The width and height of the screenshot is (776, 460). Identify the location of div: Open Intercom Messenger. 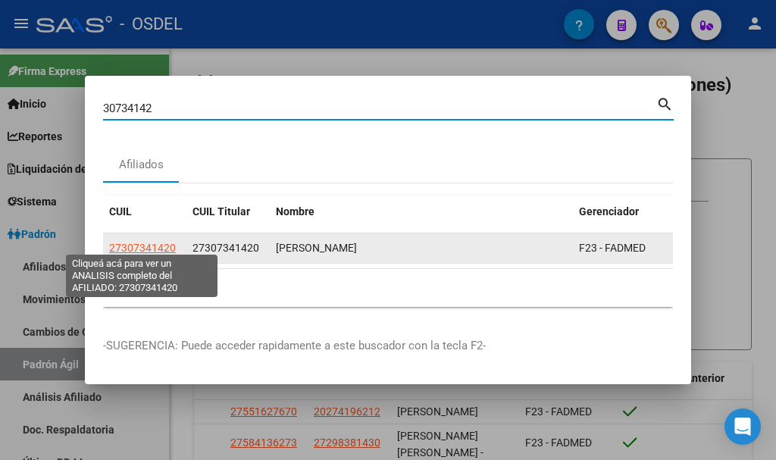
(743, 427).